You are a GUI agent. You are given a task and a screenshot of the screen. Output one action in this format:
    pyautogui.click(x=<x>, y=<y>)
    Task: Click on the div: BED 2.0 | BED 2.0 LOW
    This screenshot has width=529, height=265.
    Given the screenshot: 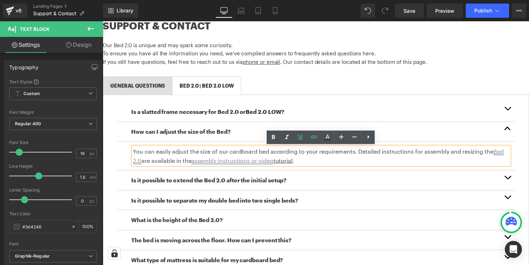 What is the action you would take?
    pyautogui.click(x=105, y=65)
    